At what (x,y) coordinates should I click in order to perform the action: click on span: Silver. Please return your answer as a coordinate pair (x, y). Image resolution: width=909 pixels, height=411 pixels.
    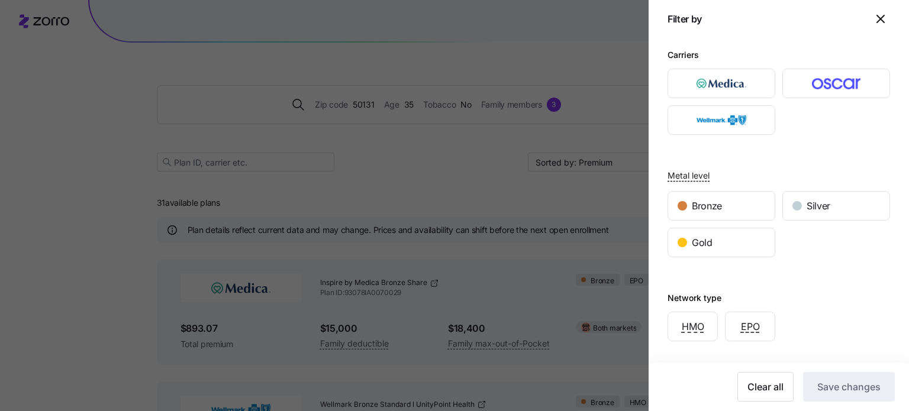
    Looking at the image, I should click on (818, 206).